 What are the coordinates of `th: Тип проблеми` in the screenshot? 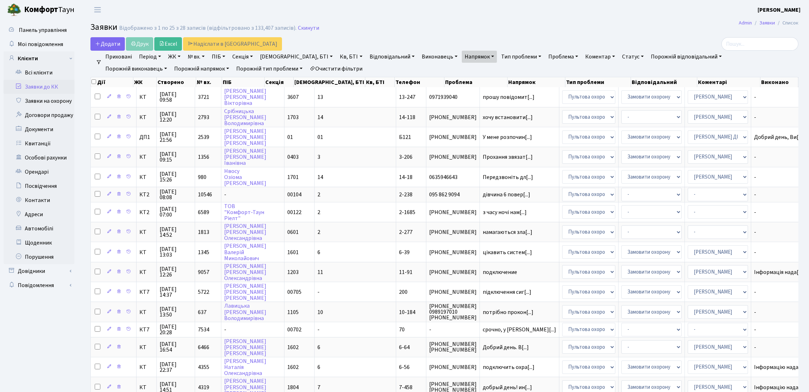 It's located at (598, 82).